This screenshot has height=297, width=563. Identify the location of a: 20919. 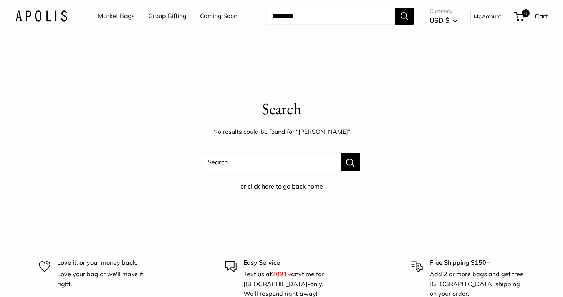
(282, 273).